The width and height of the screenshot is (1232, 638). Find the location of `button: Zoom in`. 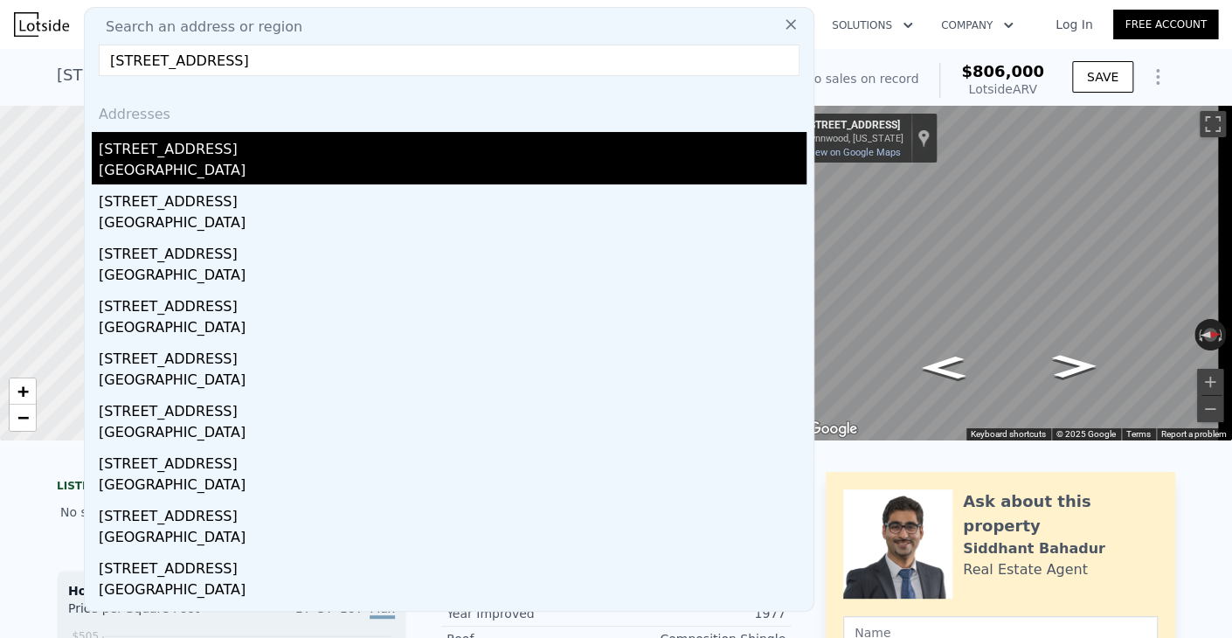

button: Zoom in is located at coordinates (1210, 382).